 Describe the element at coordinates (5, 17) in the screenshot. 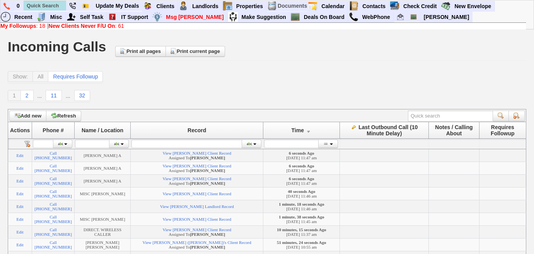

I see `img: recent.png` at that location.